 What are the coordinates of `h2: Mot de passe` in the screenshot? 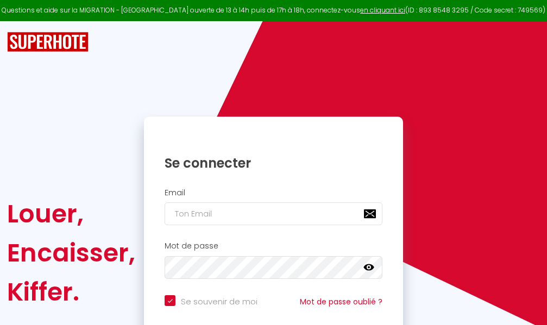 It's located at (273, 246).